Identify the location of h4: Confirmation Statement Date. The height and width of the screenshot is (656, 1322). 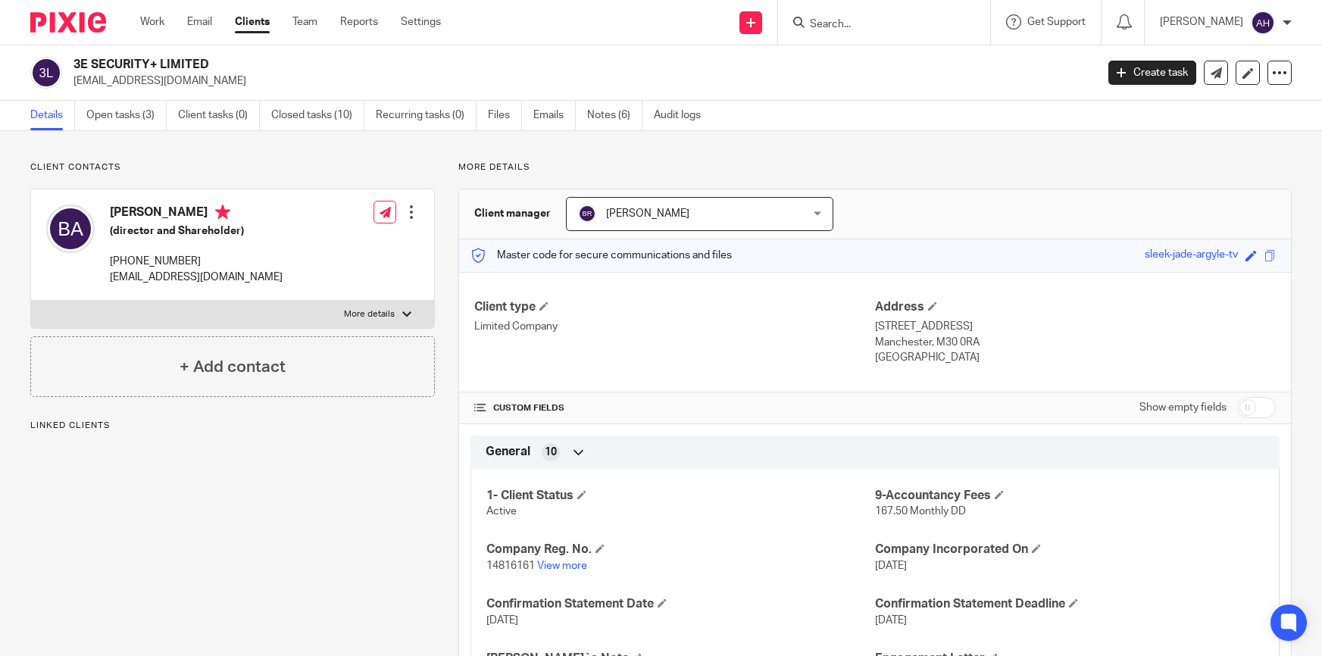
(680, 604).